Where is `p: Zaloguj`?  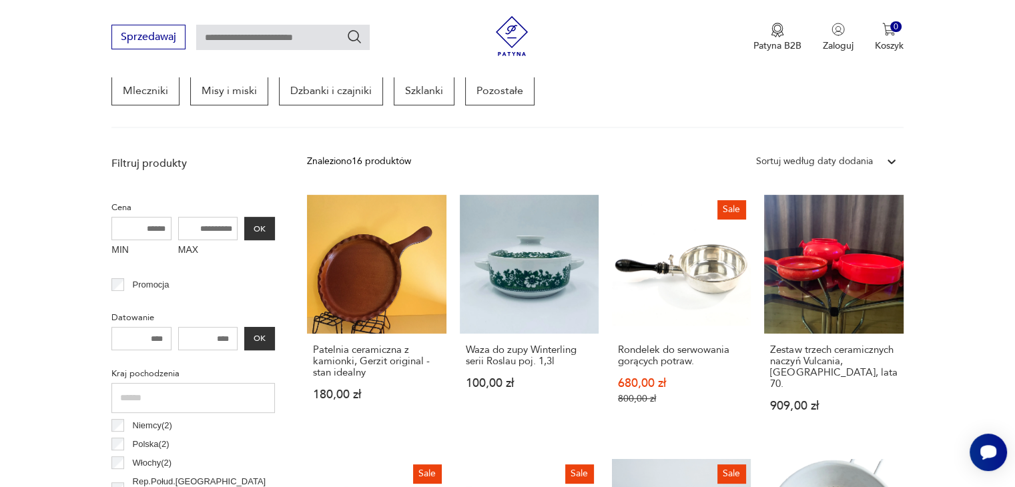 p: Zaloguj is located at coordinates (838, 45).